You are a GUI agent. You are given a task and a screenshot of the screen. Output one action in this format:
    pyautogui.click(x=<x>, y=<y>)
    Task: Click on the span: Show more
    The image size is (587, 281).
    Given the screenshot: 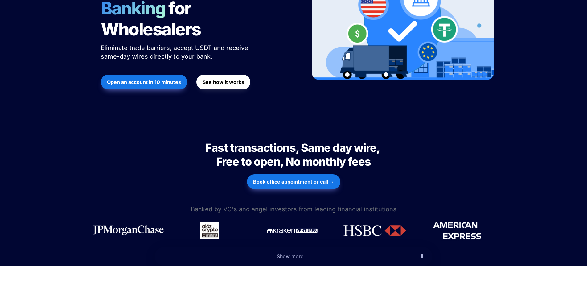 What is the action you would take?
    pyautogui.click(x=290, y=256)
    